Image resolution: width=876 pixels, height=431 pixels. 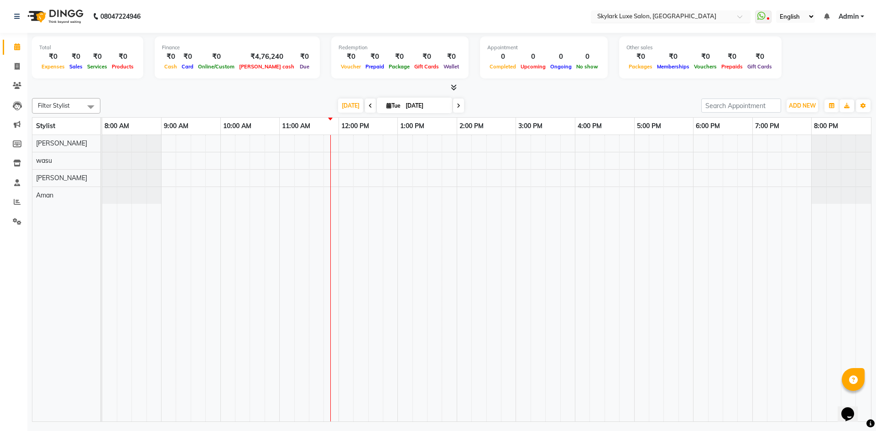 What do you see at coordinates (171, 67) in the screenshot?
I see `span: Cash` at bounding box center [171, 67].